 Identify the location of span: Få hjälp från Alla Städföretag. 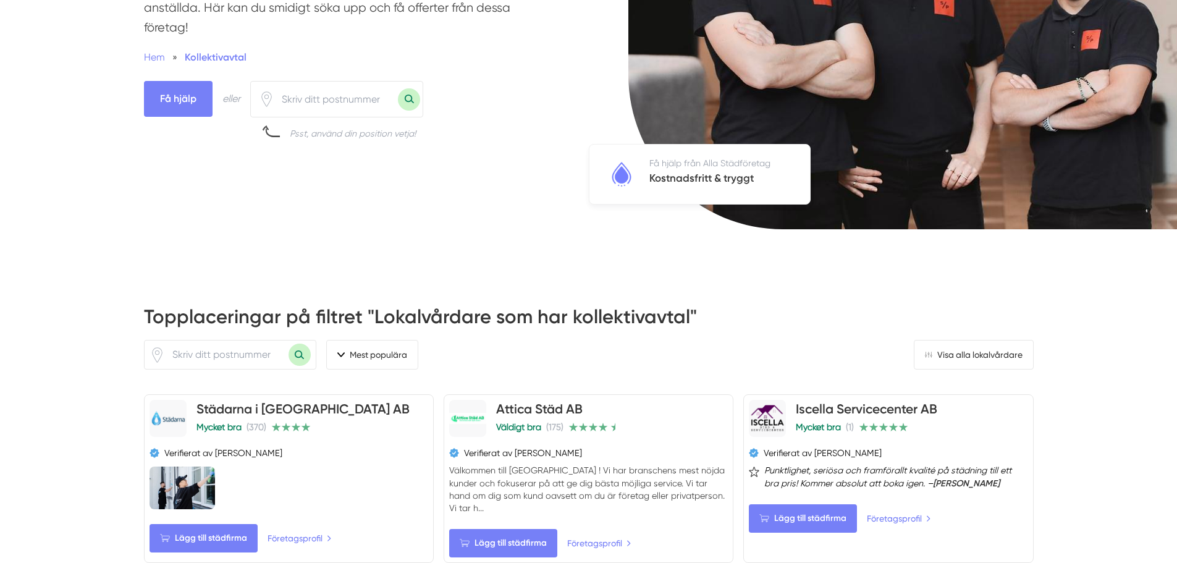
(710, 163).